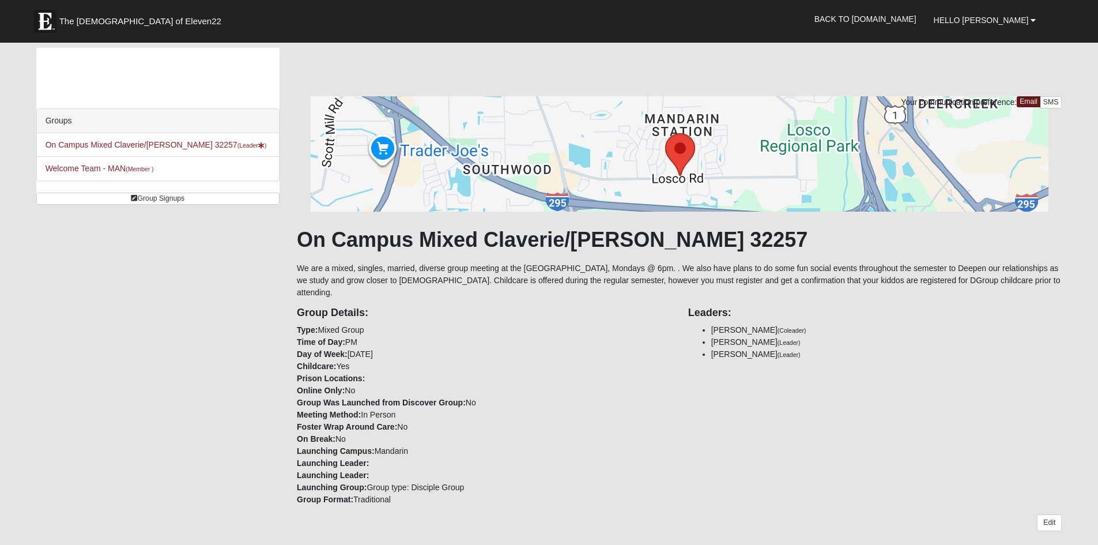 This screenshot has width=1098, height=545. I want to click on a: SMS, so click(1051, 102).